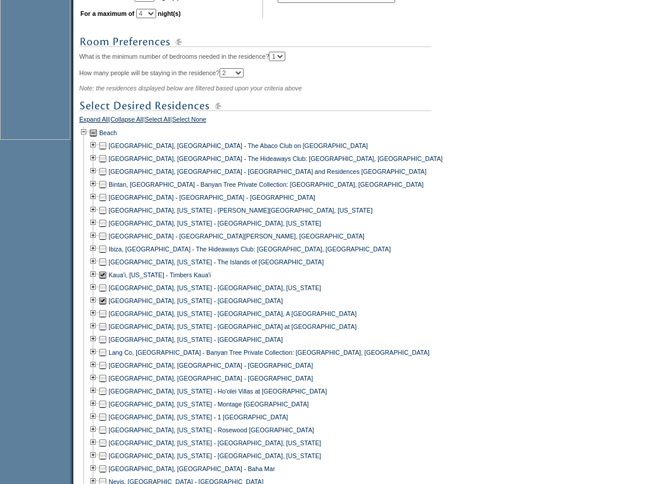 Image resolution: width=668 pixels, height=484 pixels. What do you see at coordinates (169, 14) in the screenshot?
I see `b: night(s)` at bounding box center [169, 14].